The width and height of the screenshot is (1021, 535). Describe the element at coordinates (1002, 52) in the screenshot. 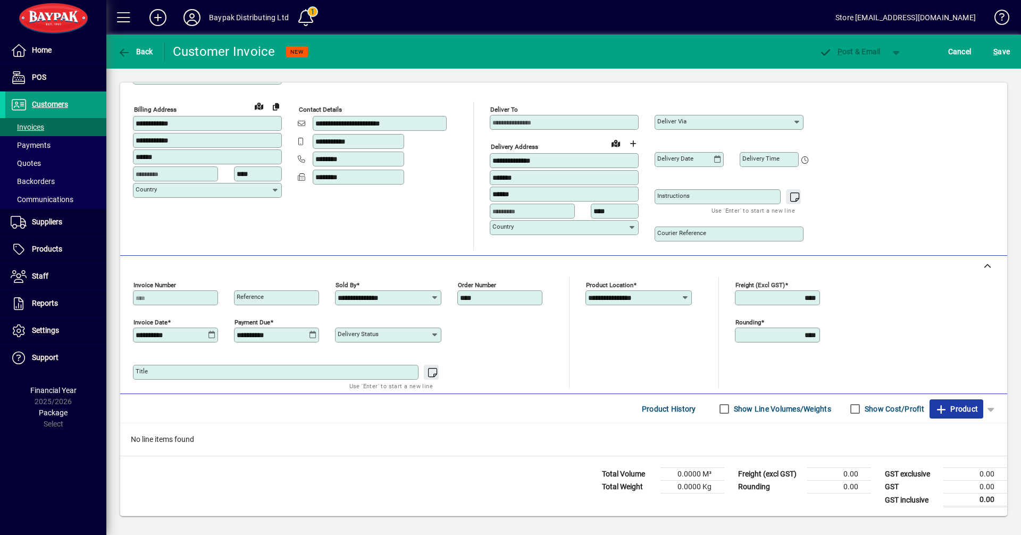

I see `button: Save` at that location.